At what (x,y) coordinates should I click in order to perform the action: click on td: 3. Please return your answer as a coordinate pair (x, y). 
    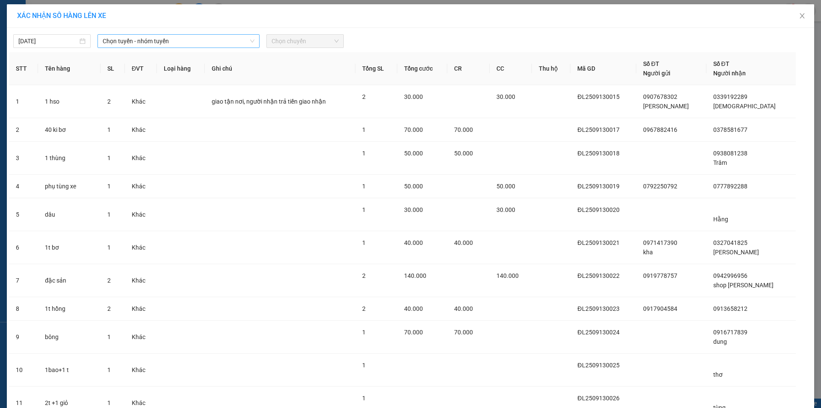
    Looking at the image, I should click on (24, 158).